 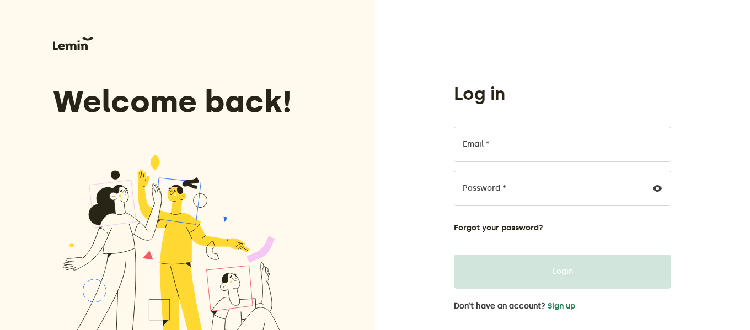 What do you see at coordinates (476, 145) in the screenshot?
I see `label: Email *` at bounding box center [476, 145].